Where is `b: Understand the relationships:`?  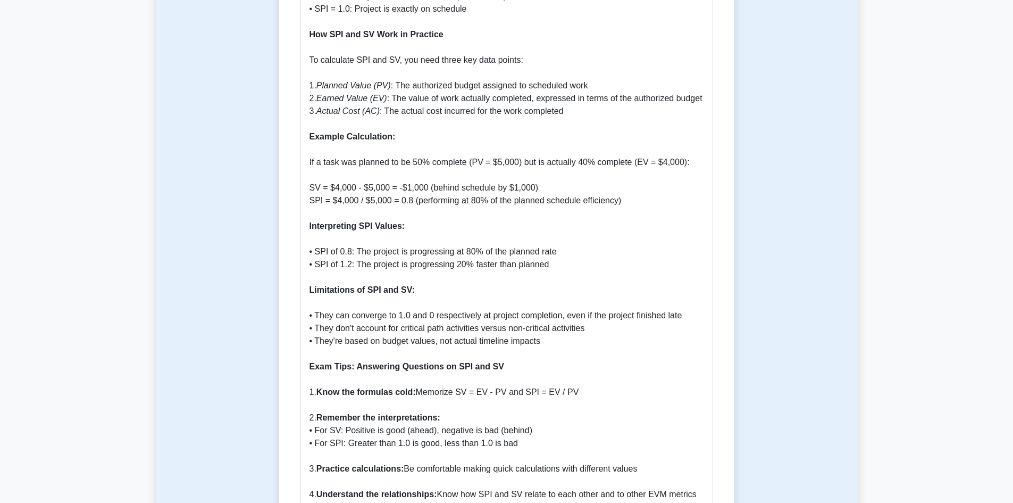
b: Understand the relationships: is located at coordinates (377, 494).